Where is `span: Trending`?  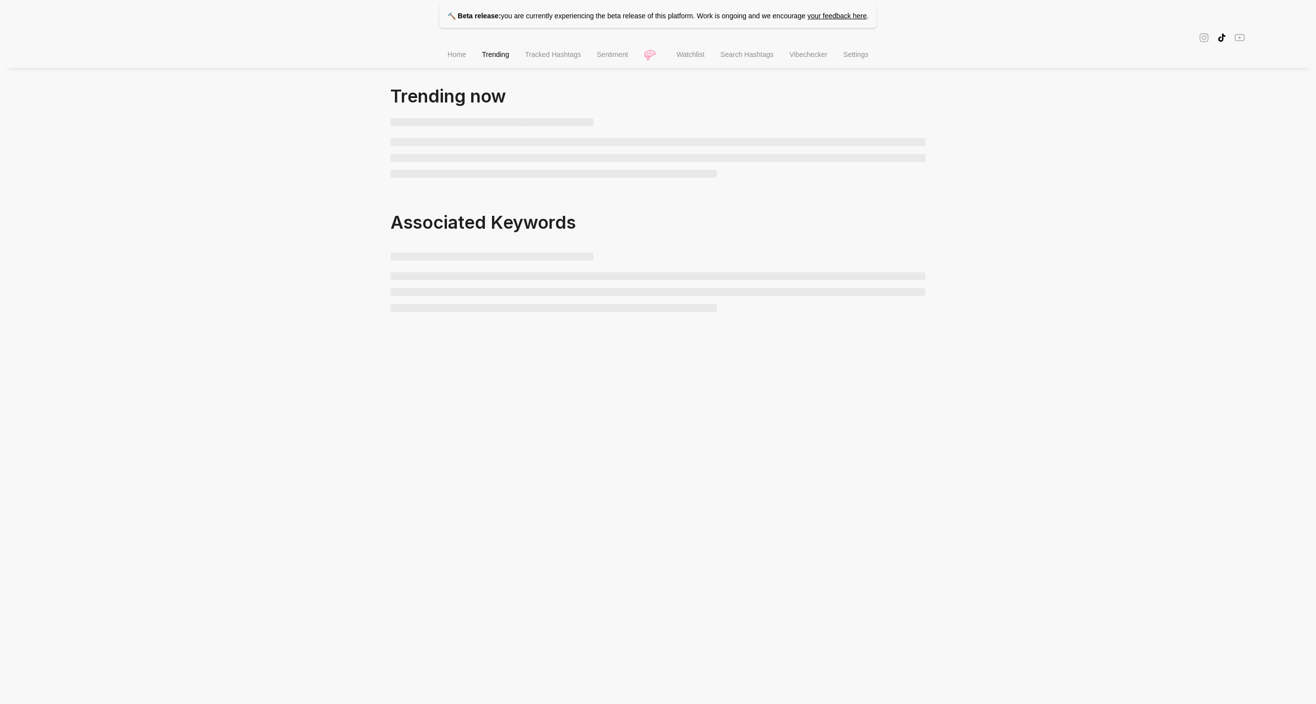 span: Trending is located at coordinates (495, 54).